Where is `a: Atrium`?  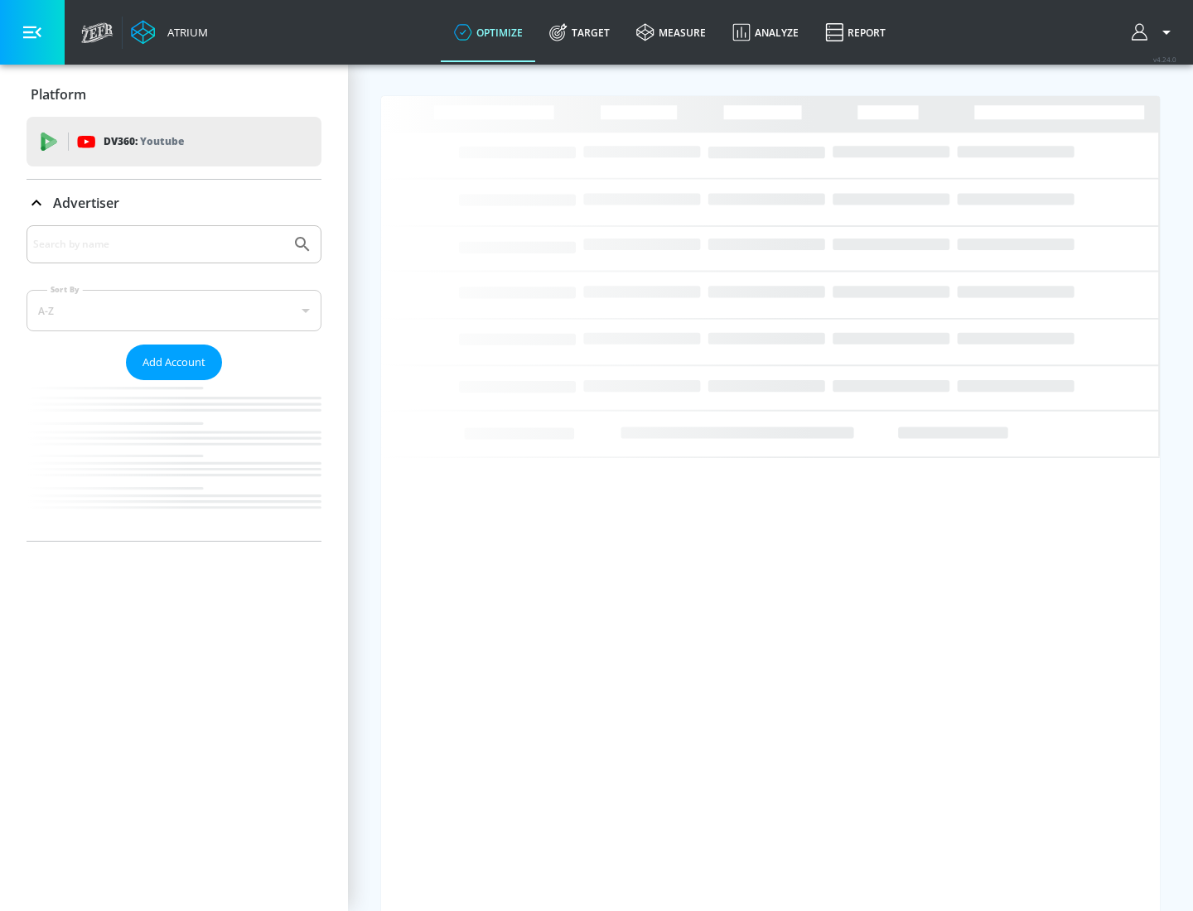 a: Atrium is located at coordinates (169, 32).